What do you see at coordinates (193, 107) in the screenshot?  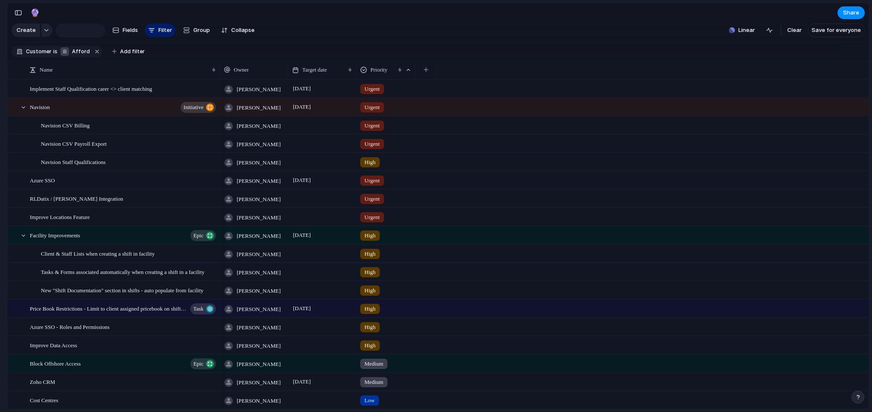 I see `span: initiative` at bounding box center [193, 107].